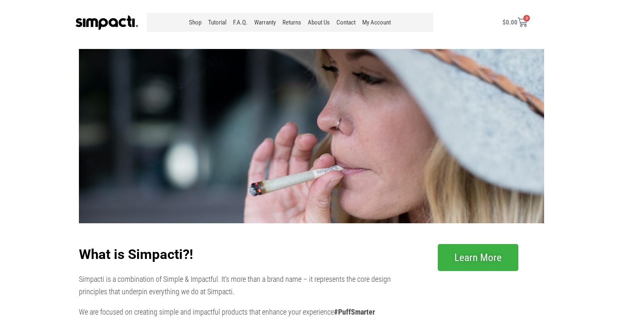 The height and width of the screenshot is (332, 623). Describe the element at coordinates (354, 312) in the screenshot. I see `b: #PuffSmarter` at that location.